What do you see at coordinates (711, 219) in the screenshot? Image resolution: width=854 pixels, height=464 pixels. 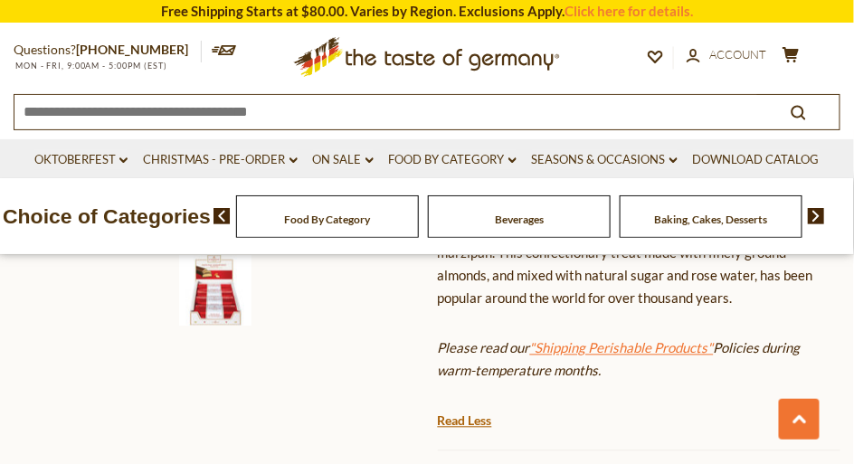 I see `span: Baking, Cakes, Desserts` at bounding box center [711, 219].